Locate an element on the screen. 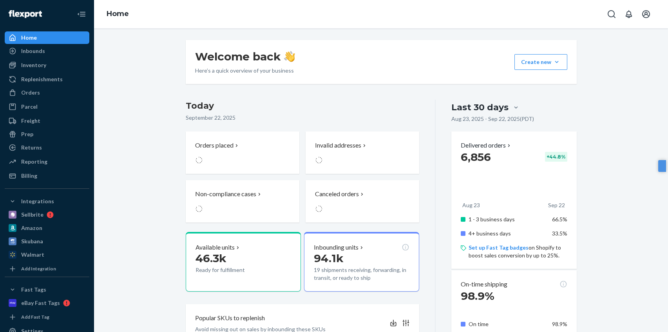  button: Open Search Box is located at coordinates (612, 14).